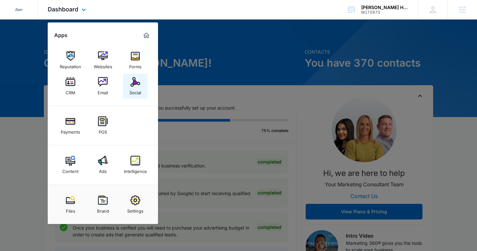 This screenshot has height=251, width=477. Describe the element at coordinates (385, 7) in the screenshot. I see `div: account name` at that location.